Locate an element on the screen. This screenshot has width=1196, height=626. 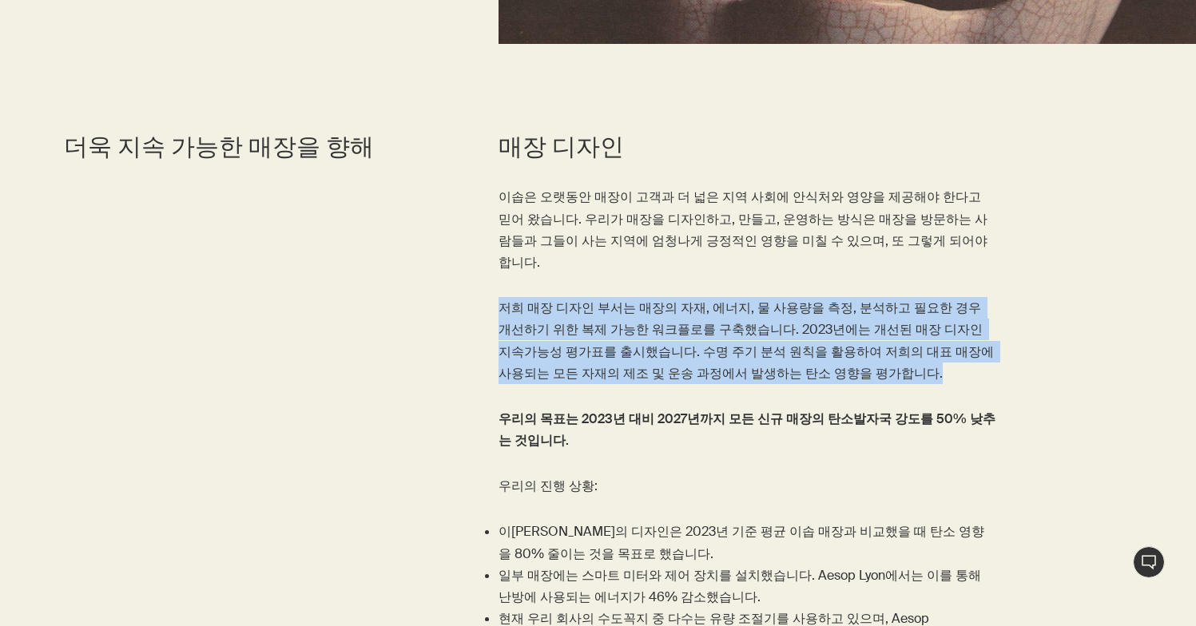
font: 더욱 지속 가능한 매장을 향해 is located at coordinates (219, 146).